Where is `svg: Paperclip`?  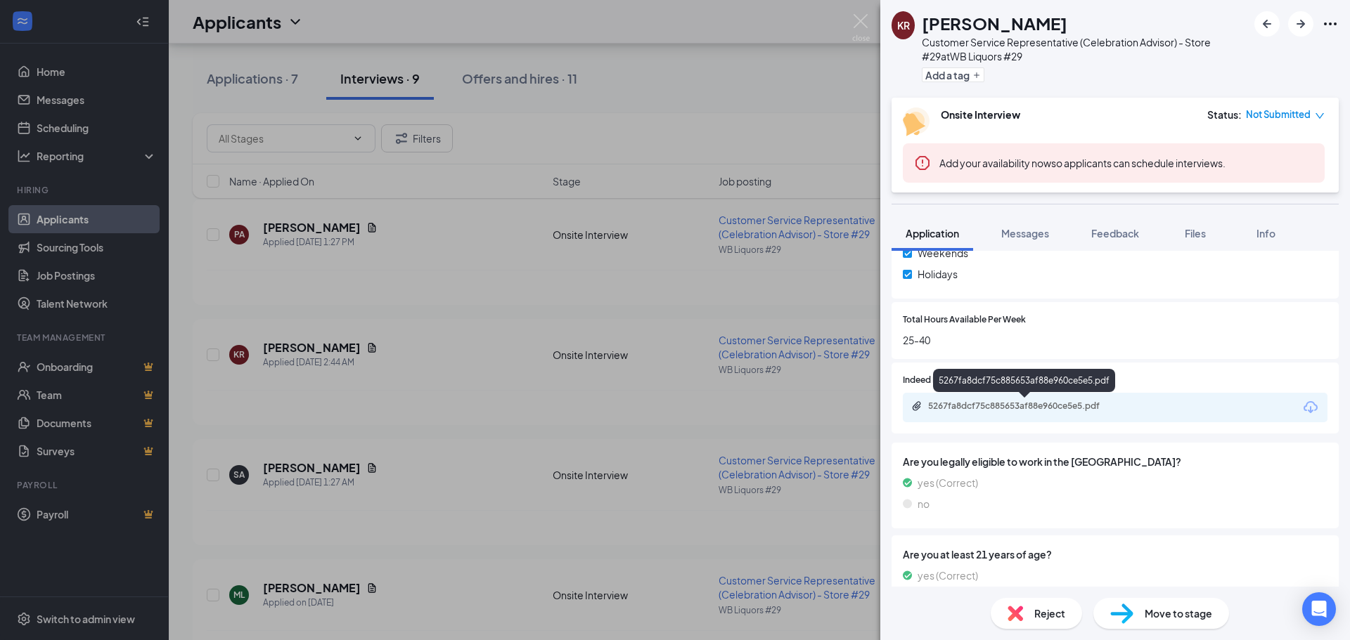 svg: Paperclip is located at coordinates (917, 406).